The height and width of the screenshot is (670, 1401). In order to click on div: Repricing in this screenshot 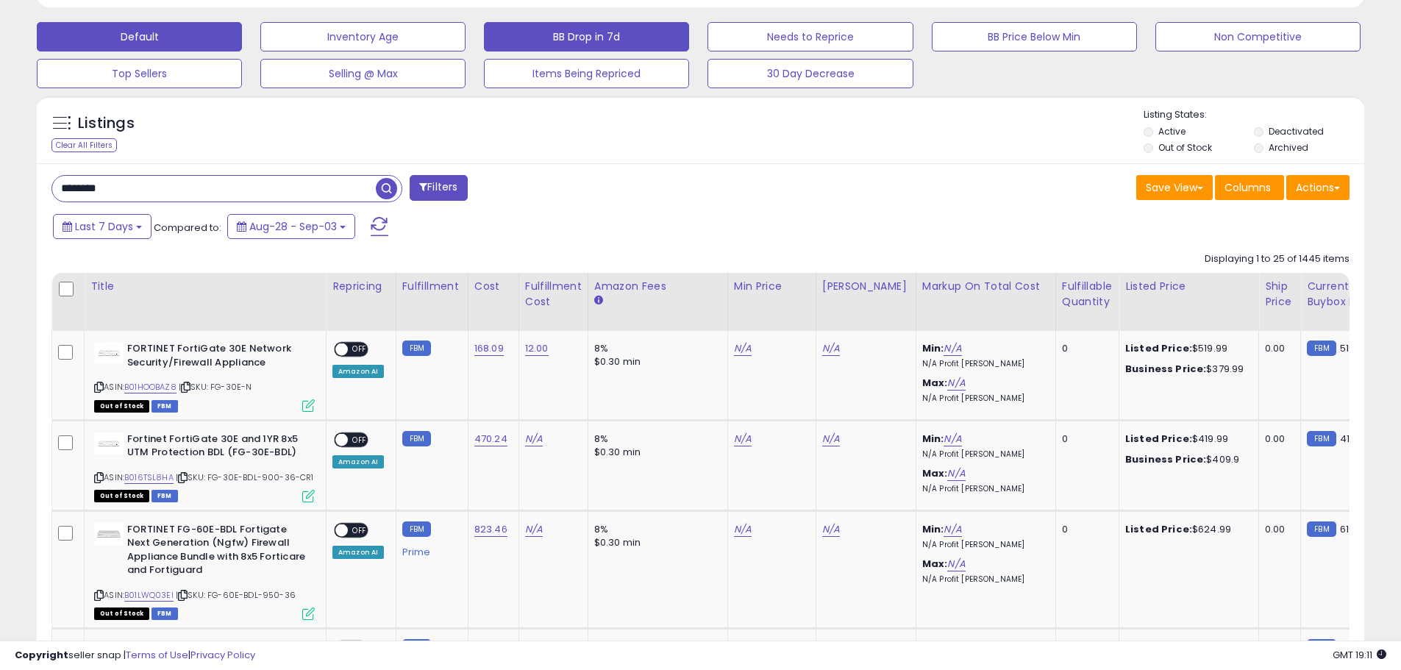, I will do `click(361, 286)`.